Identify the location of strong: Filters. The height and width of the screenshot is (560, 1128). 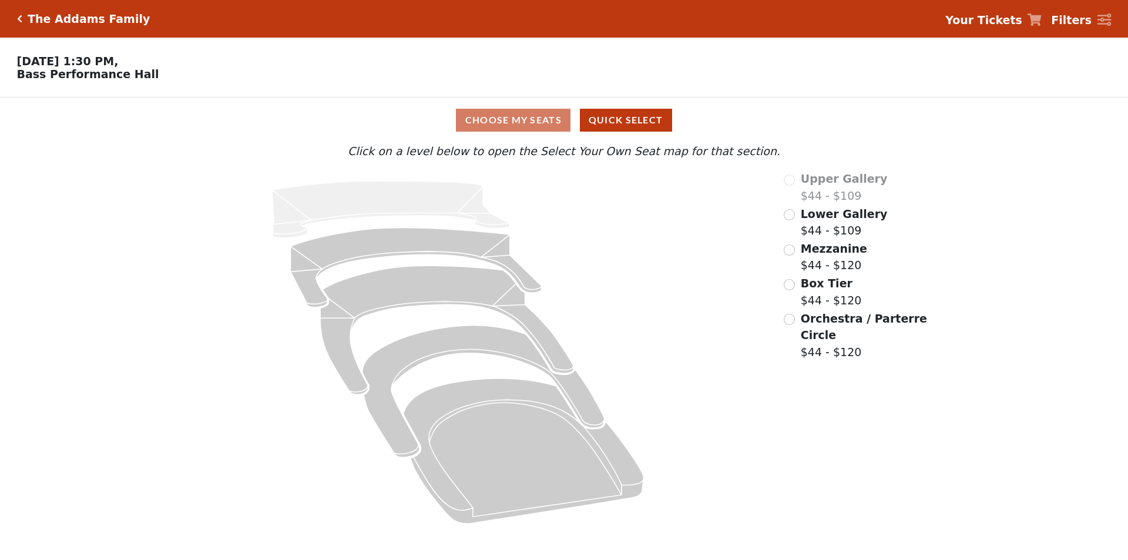
(1071, 20).